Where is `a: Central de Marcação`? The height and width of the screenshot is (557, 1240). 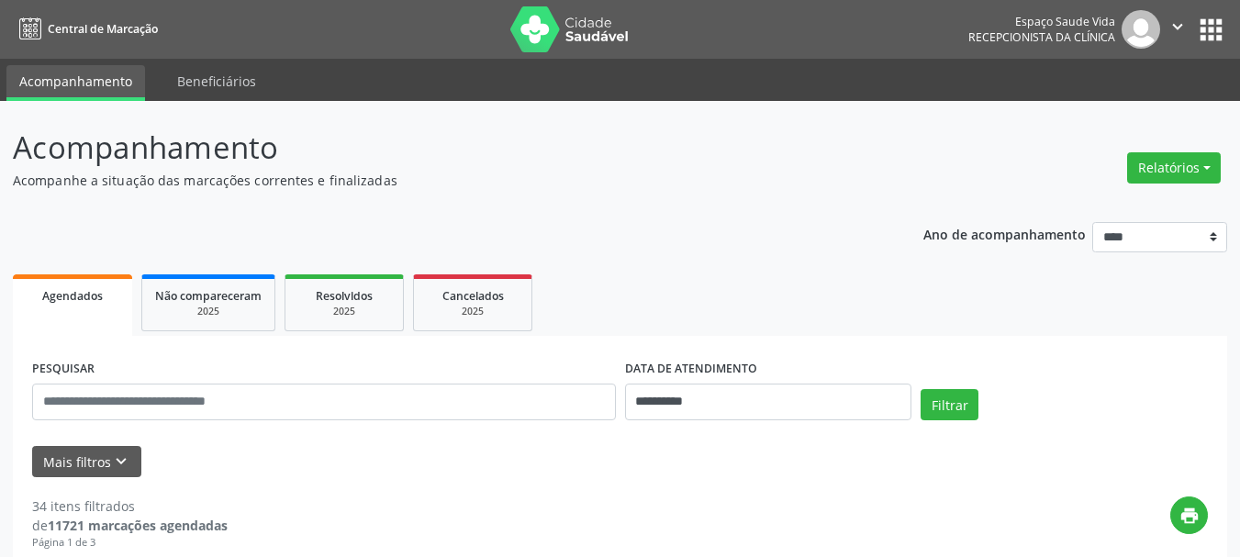 a: Central de Marcação is located at coordinates (85, 28).